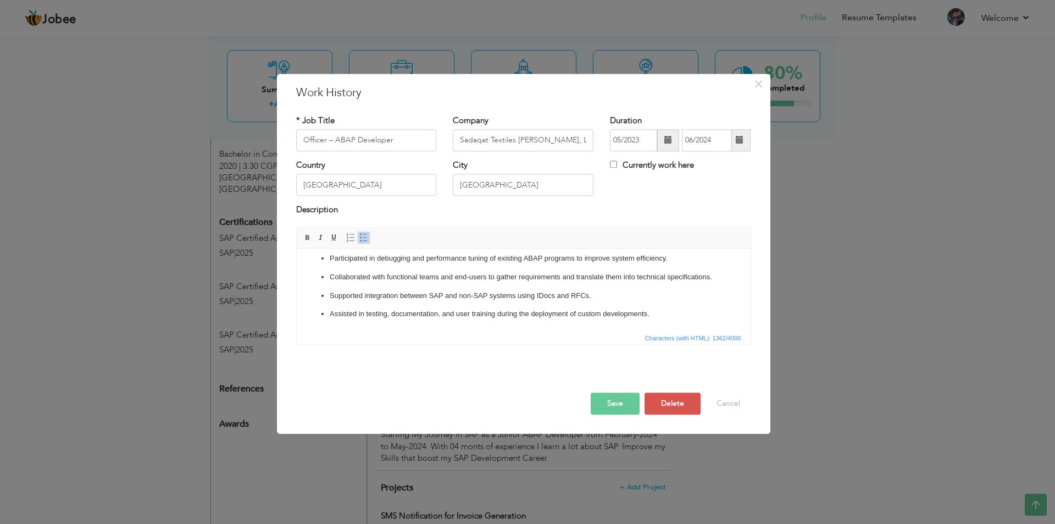  What do you see at coordinates (633, 140) in the screenshot?
I see `input: From` at bounding box center [633, 140].